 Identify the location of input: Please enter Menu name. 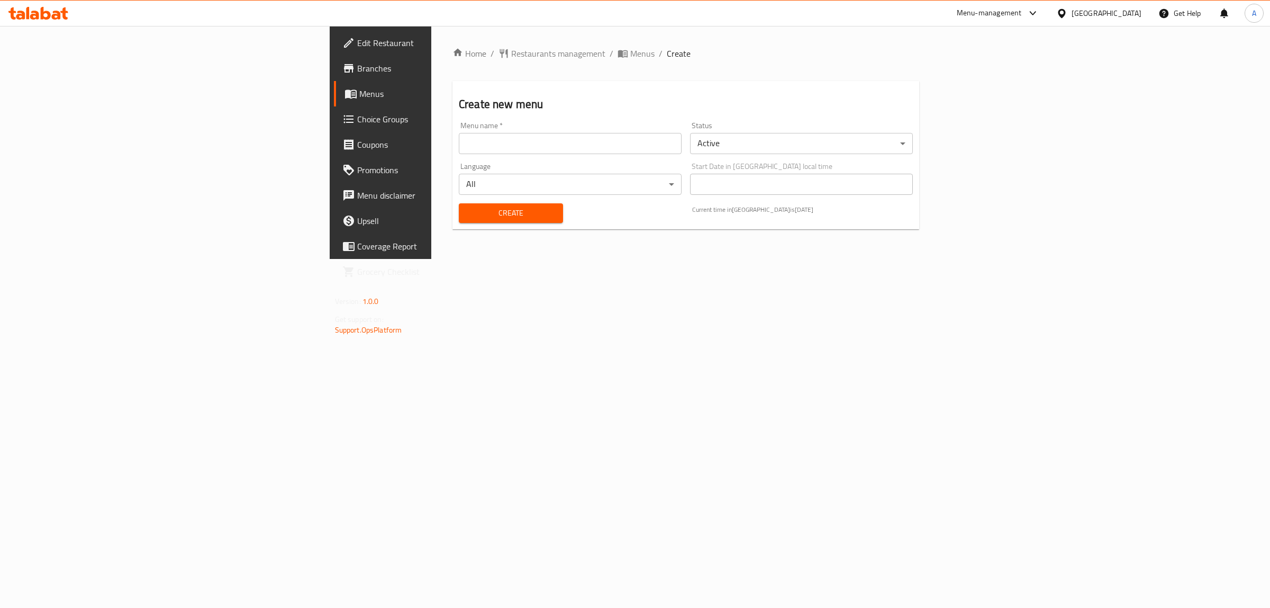
(570, 143).